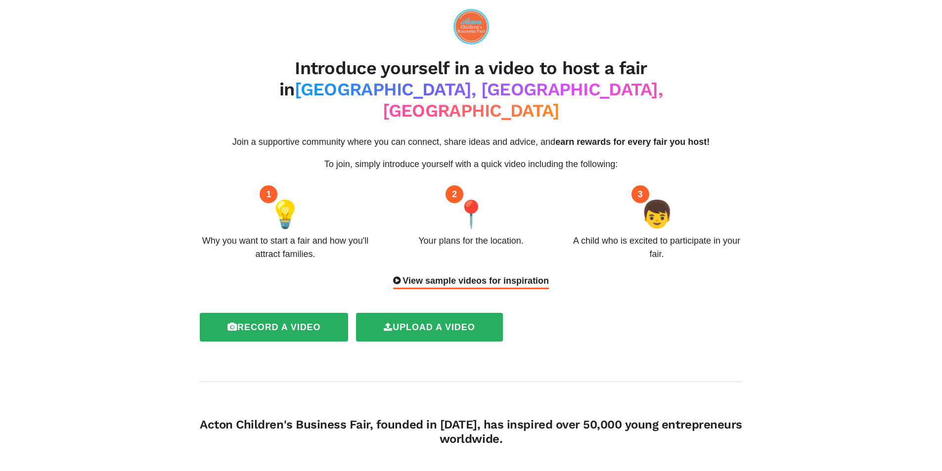  I want to click on div: A child who is excited to participate in your fair., so click(657, 248).